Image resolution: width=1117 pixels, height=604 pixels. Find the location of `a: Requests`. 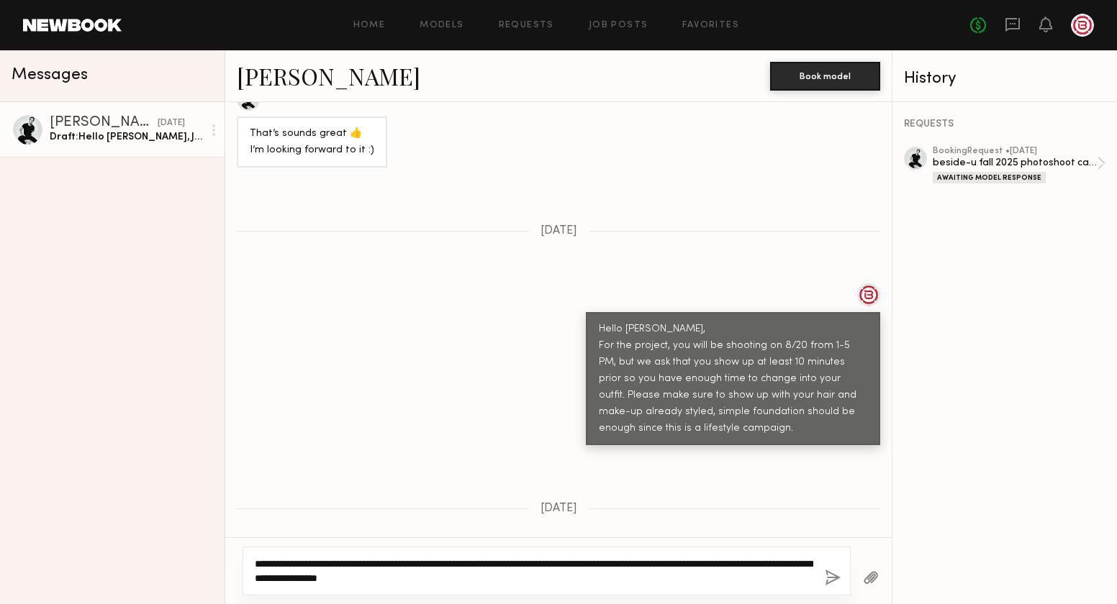

a: Requests is located at coordinates (526, 25).